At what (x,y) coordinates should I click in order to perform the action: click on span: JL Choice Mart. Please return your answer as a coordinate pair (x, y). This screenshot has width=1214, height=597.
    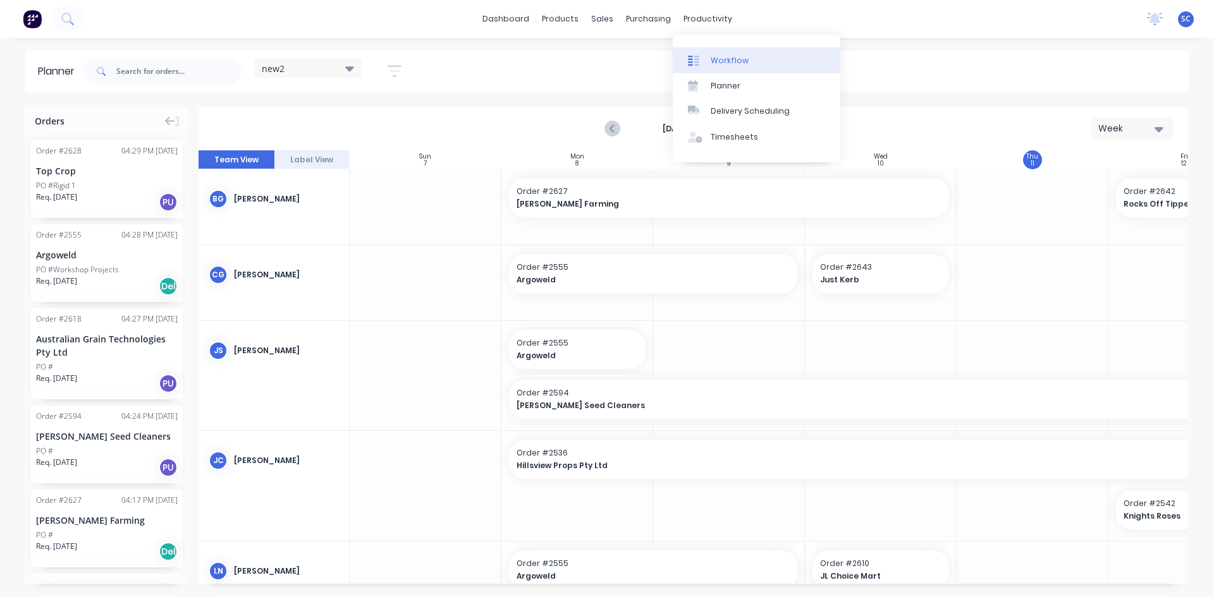
    Looking at the image, I should click on (874, 577).